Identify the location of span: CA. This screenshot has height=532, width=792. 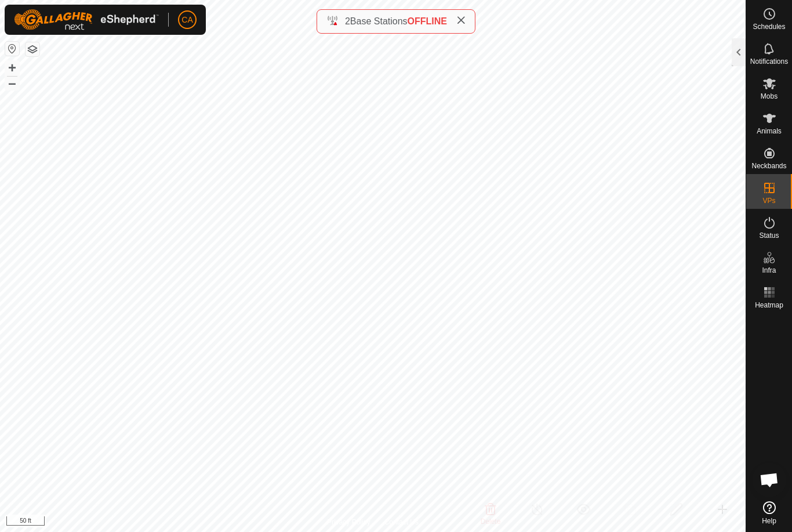
(187, 20).